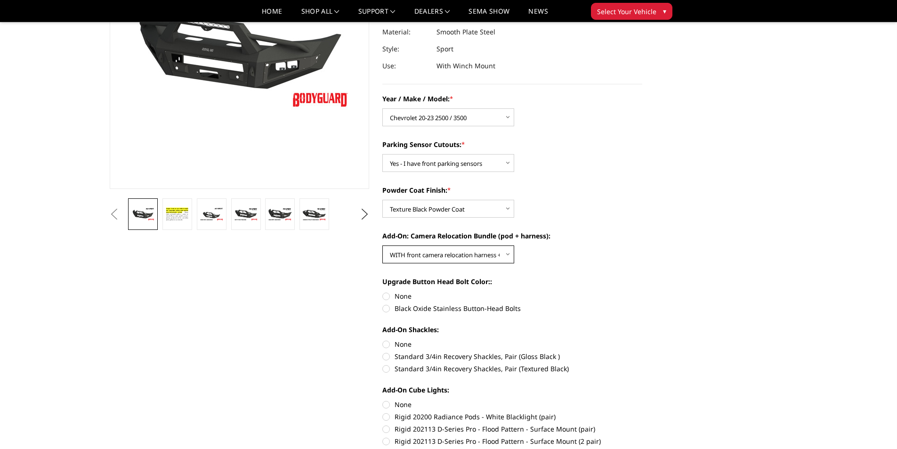  Describe the element at coordinates (627, 11) in the screenshot. I see `span: Select Your Vehicle` at that location.